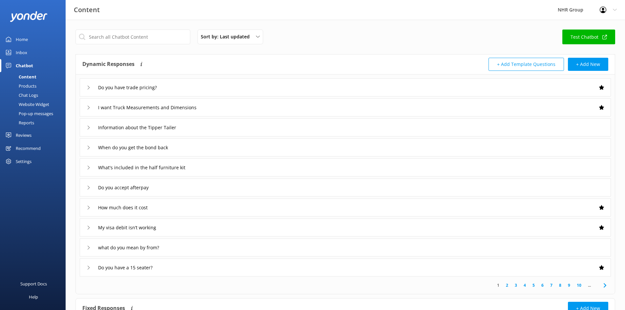  I want to click on a: 10, so click(579, 285).